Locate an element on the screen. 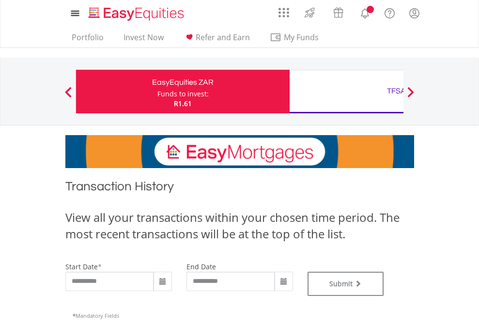 The image size is (479, 325). label: end date is located at coordinates (201, 266).